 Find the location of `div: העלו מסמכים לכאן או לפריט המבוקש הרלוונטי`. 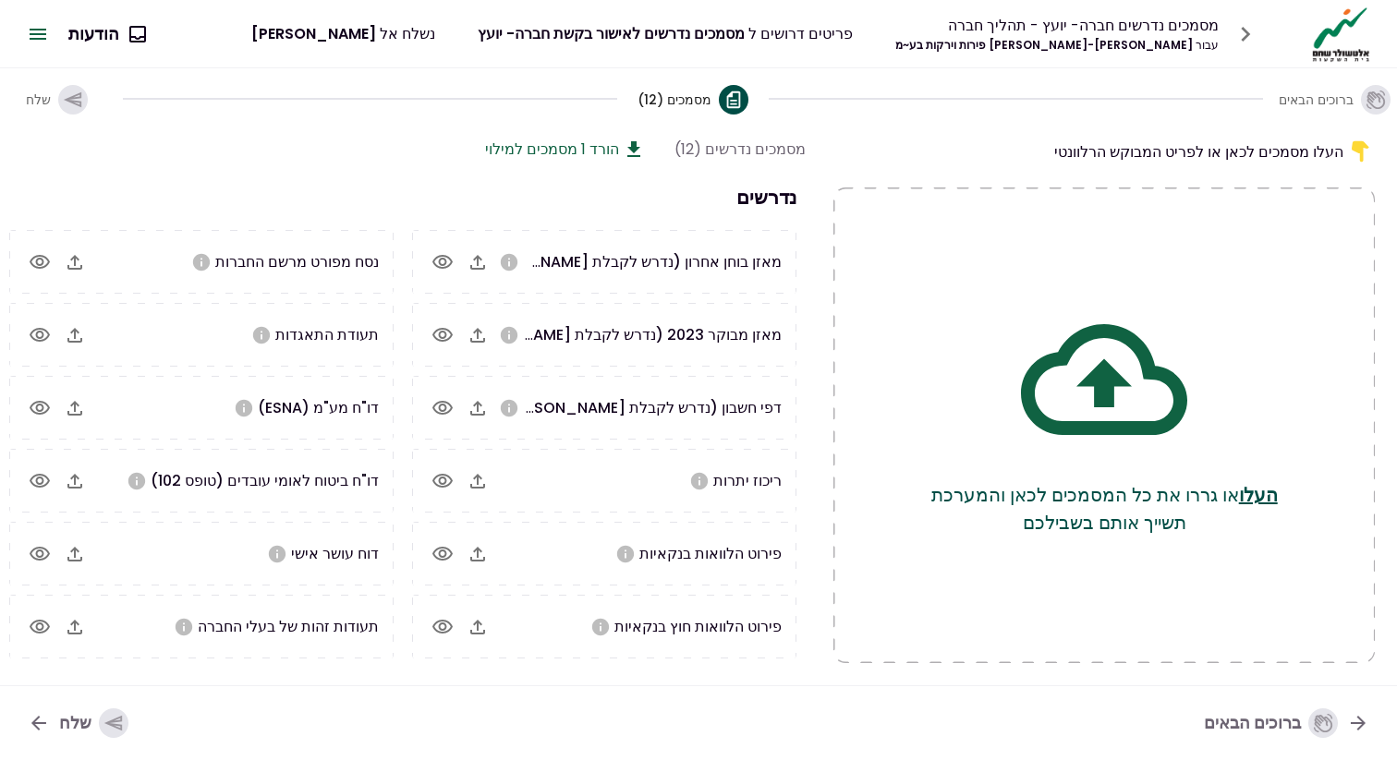

div: העלו מסמכים לכאן או לפריט המבוקש הרלוונטי is located at coordinates (1104, 151).